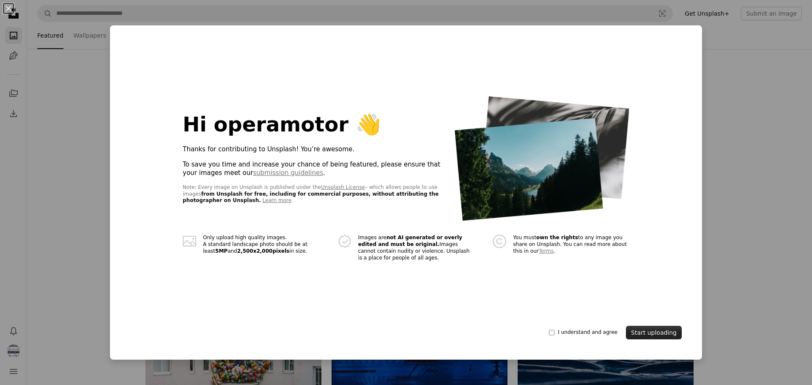 This screenshot has height=385, width=812. I want to click on a: submission guidelines, so click(288, 173).